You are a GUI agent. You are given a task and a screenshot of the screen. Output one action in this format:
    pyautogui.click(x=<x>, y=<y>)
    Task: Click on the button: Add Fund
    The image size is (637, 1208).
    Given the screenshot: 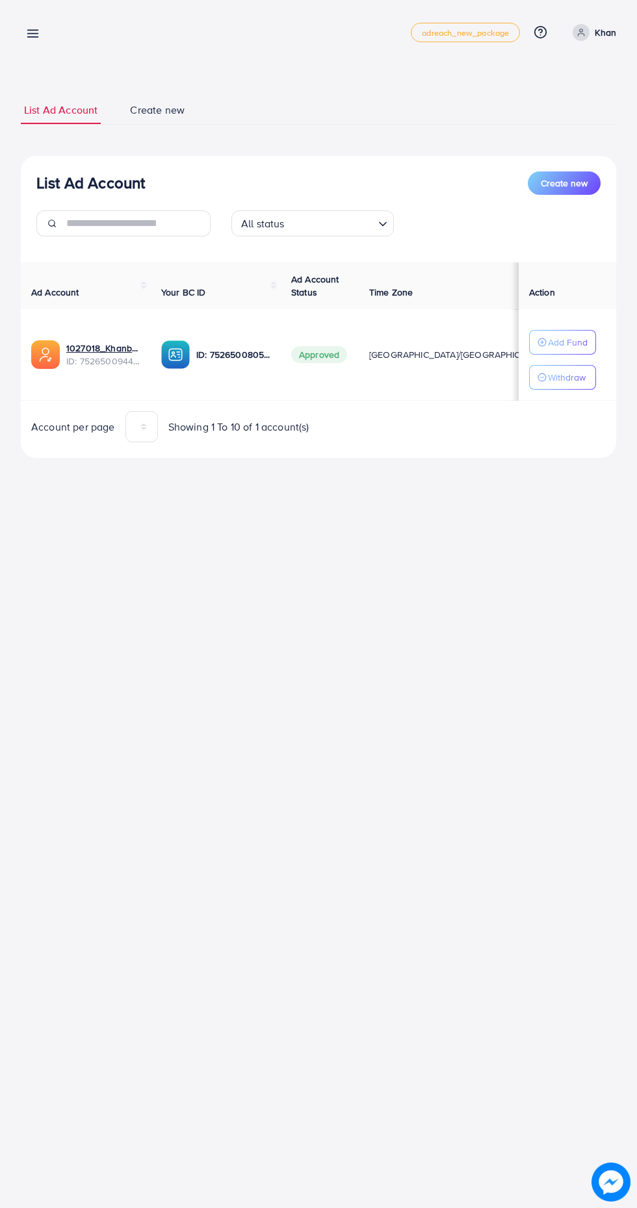 What is the action you would take?
    pyautogui.click(x=562, y=342)
    